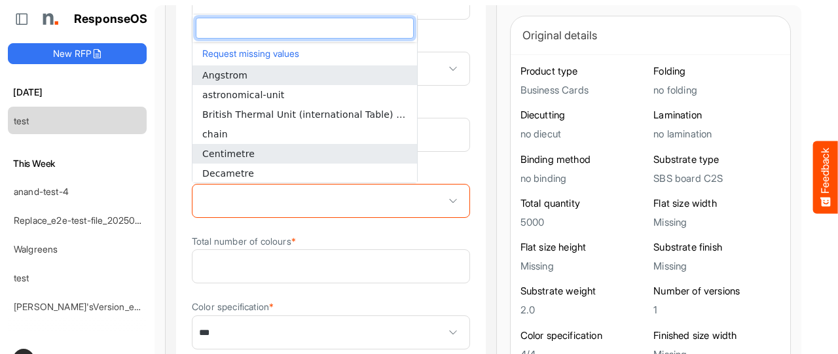 This screenshot has height=354, width=838. I want to click on h5: no binding, so click(584, 178).